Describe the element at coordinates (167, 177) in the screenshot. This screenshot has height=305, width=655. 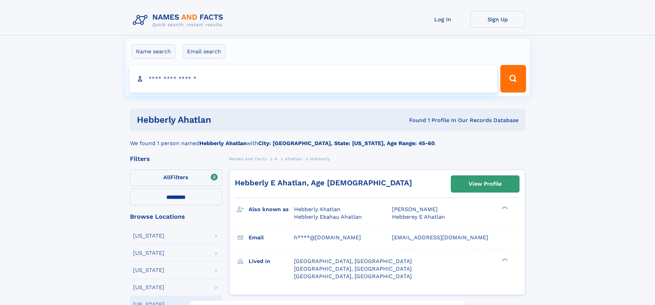
I see `span: All` at that location.